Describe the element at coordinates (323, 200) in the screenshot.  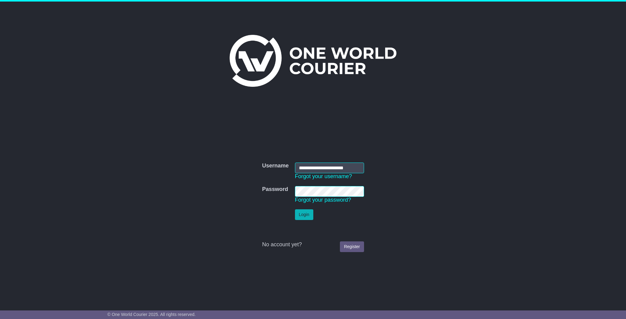
I see `a: Forgot your password?` at that location.